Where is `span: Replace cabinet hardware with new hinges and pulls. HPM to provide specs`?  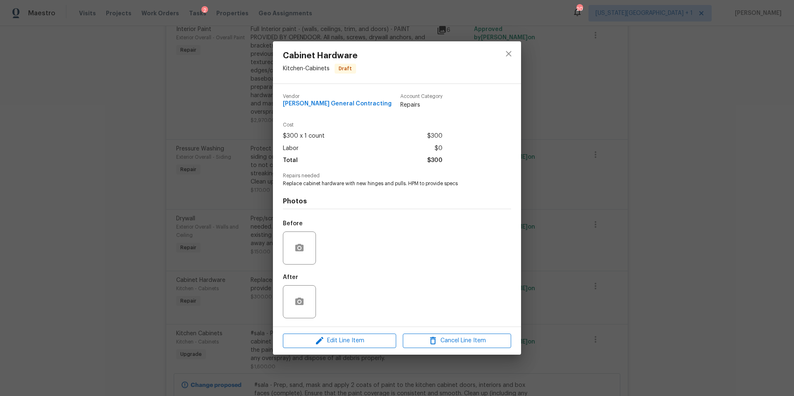 span: Replace cabinet hardware with new hinges and pulls. HPM to provide specs is located at coordinates (386, 184).